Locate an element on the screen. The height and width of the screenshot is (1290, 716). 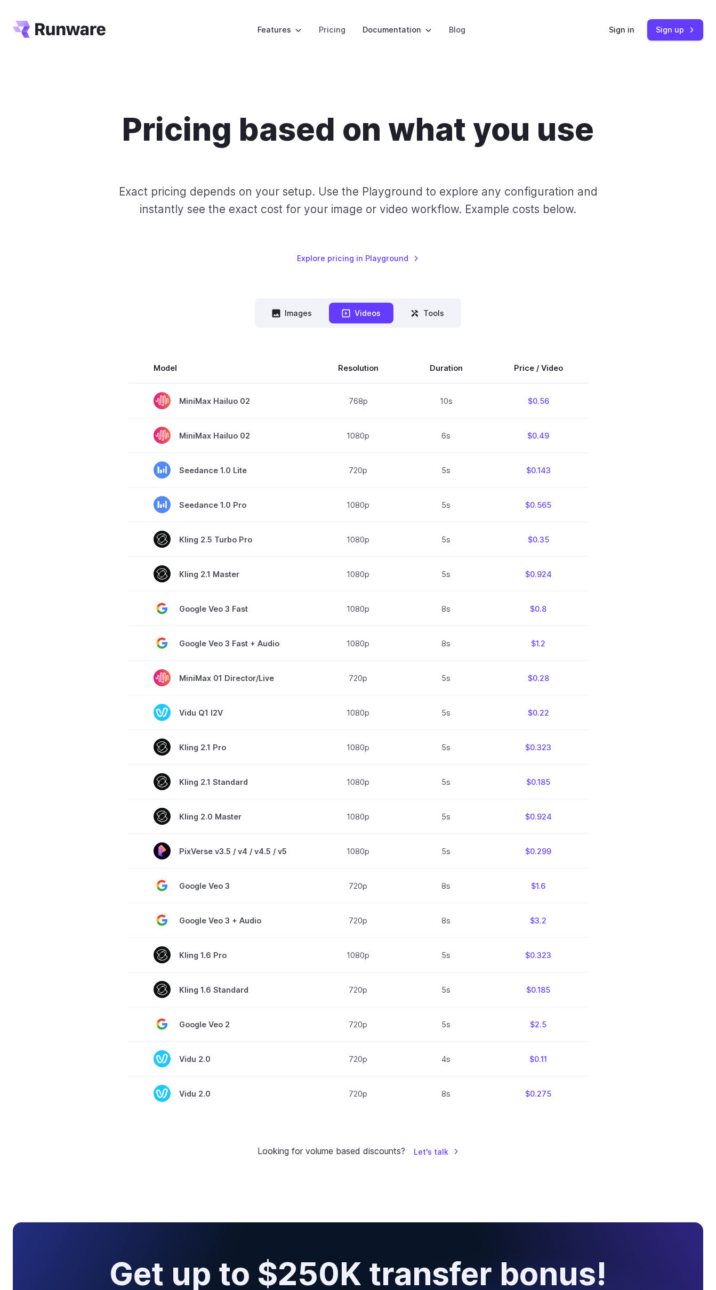
td: $0.28 is located at coordinates (538, 678).